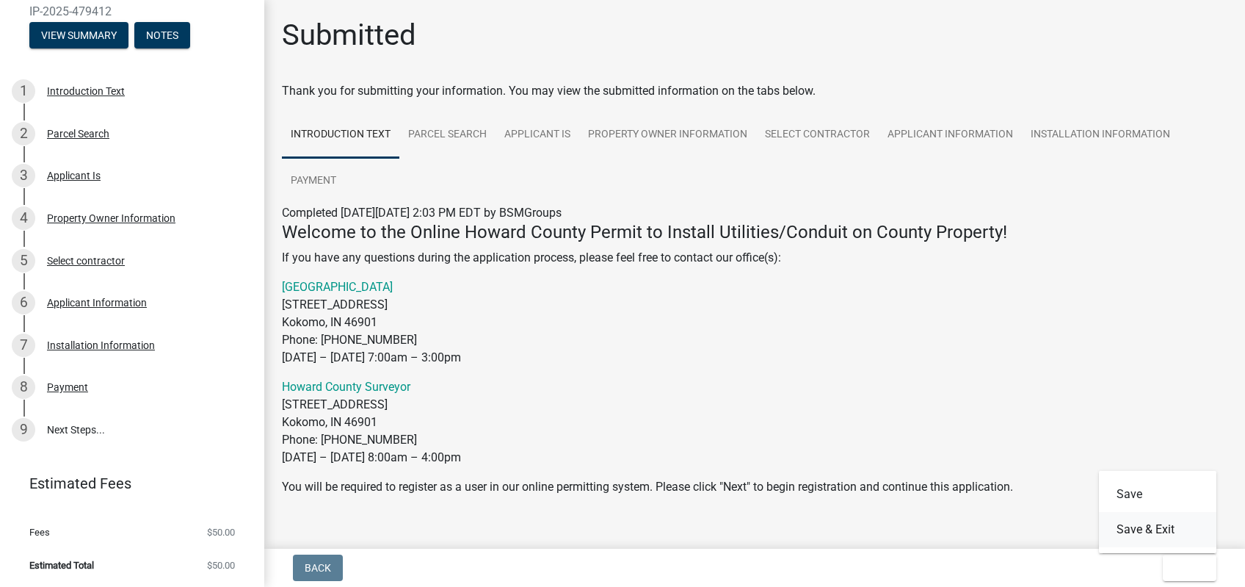 The image size is (1245, 587). What do you see at coordinates (78, 134) in the screenshot?
I see `div: Parcel Search` at bounding box center [78, 134].